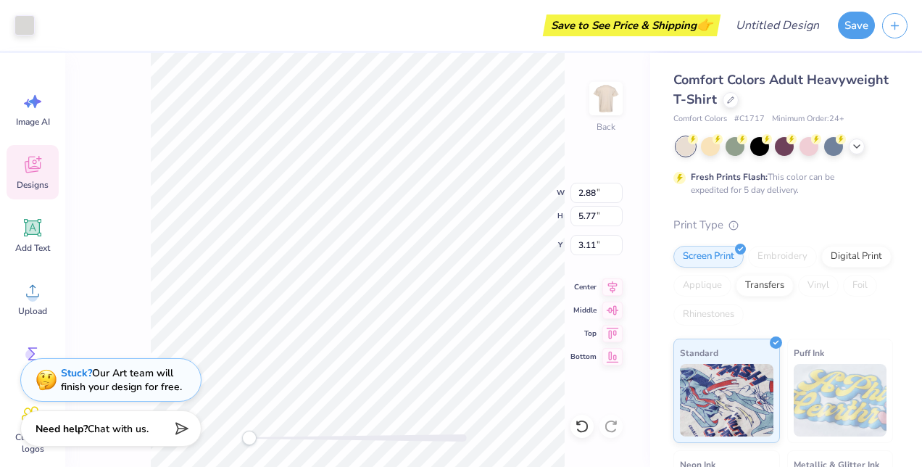 Image resolution: width=922 pixels, height=467 pixels. What do you see at coordinates (584, 287) in the screenshot?
I see `span: Center` at bounding box center [584, 287].